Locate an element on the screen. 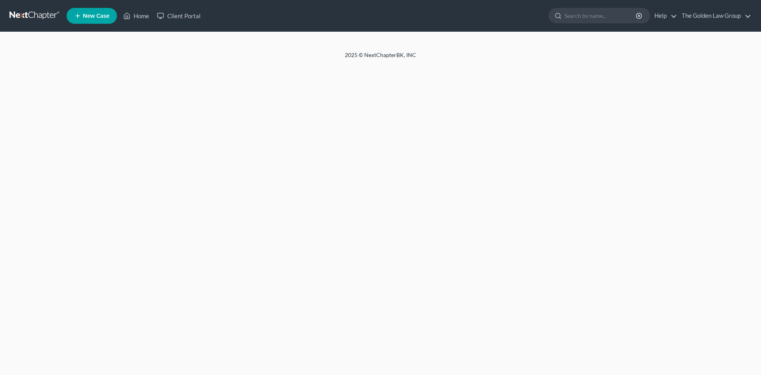  div: 2025 © NextChapterBK, INC is located at coordinates (380, 58).